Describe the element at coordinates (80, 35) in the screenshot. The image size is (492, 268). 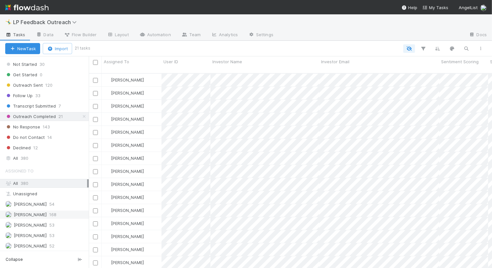
I see `span: Flow Builder` at that location.